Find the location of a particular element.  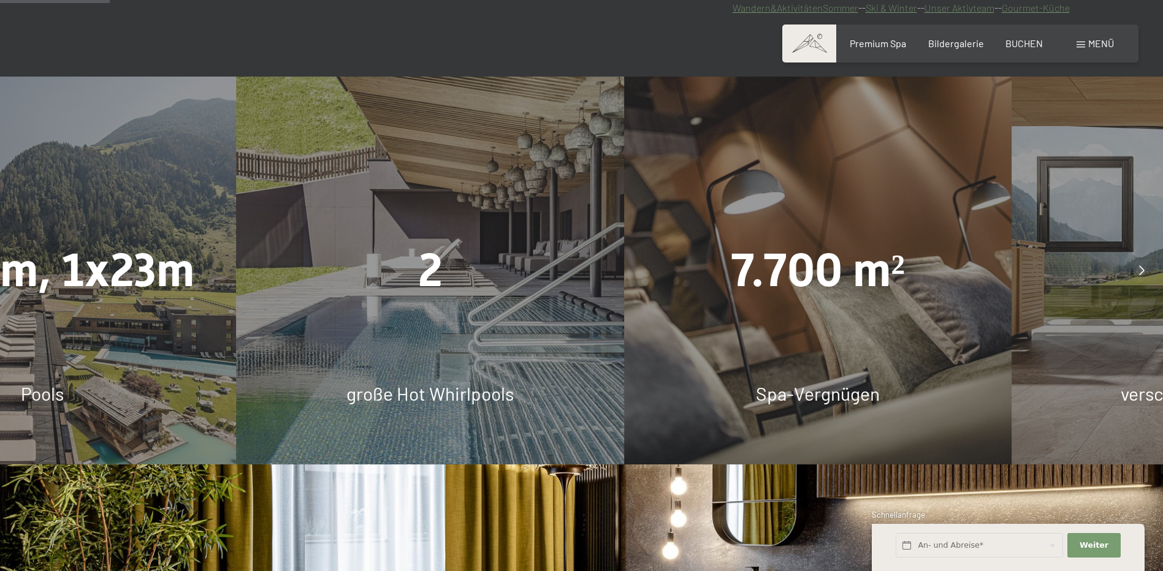

span: große Hot Whirlpools is located at coordinates (430, 394).